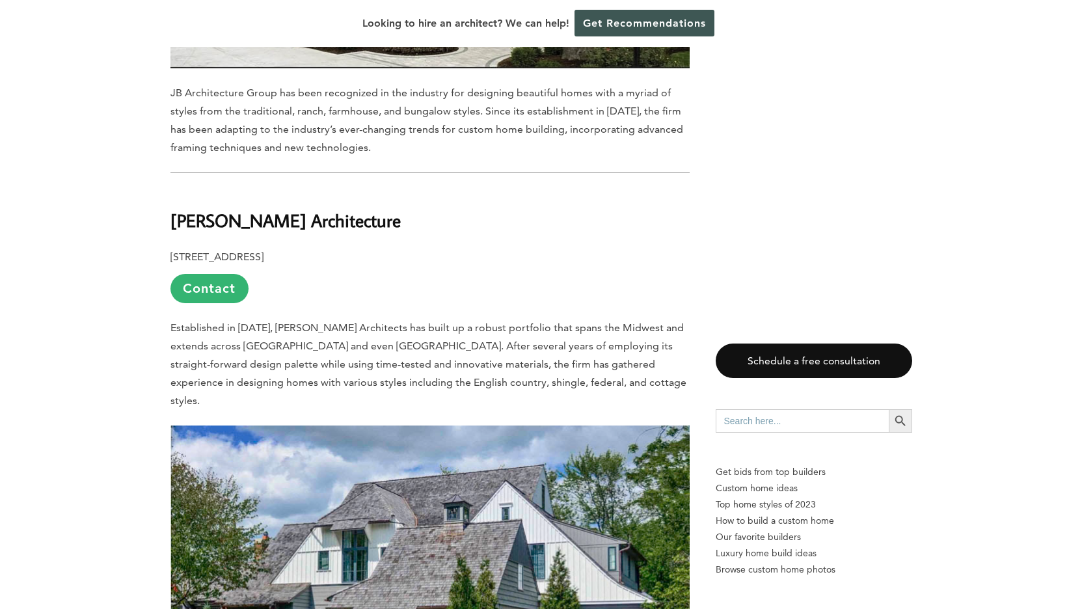 Image resolution: width=1082 pixels, height=609 pixels. What do you see at coordinates (814, 472) in the screenshot?
I see `p: Get bids from top builders` at bounding box center [814, 472].